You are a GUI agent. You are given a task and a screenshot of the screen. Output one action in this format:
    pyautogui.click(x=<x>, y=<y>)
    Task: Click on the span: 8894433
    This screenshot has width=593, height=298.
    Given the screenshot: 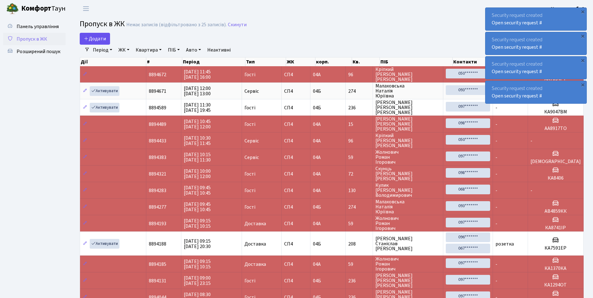 What is the action you would take?
    pyautogui.click(x=158, y=141)
    